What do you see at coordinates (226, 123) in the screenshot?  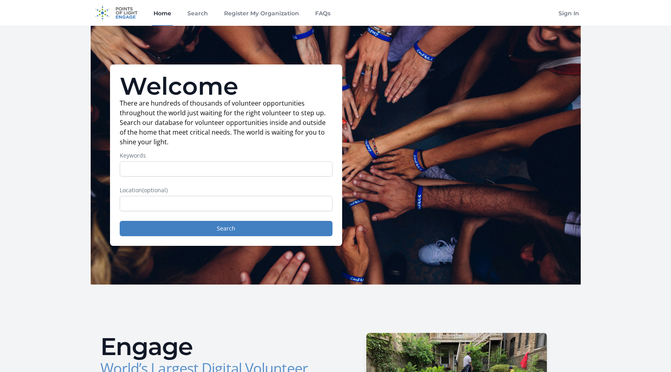 I see `p: There are hundreds of thousands of volunteer opportunities throughout the world just waiting for ...` at bounding box center [226, 123].